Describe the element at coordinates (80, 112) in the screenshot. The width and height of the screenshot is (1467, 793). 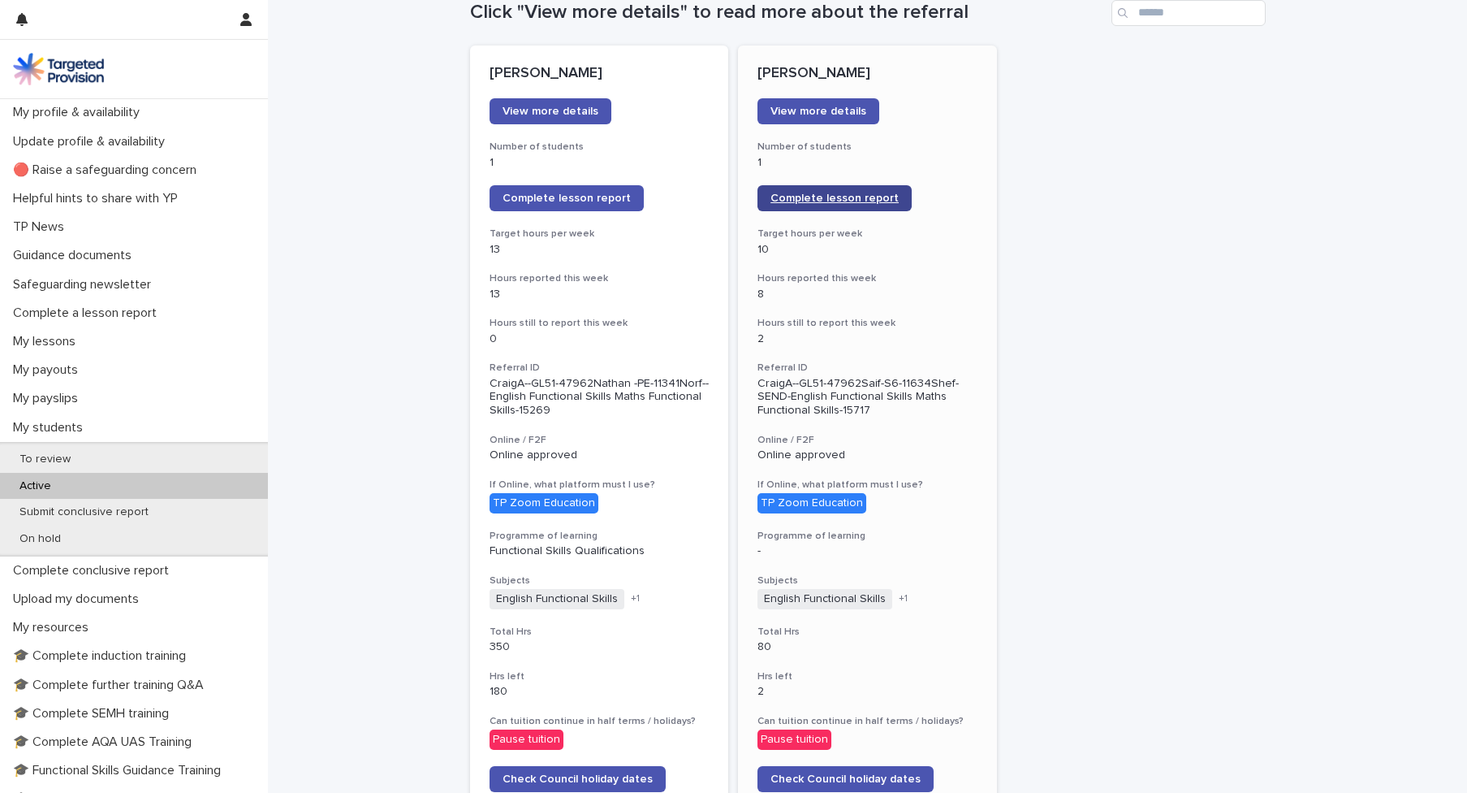
I see `p: My profile & availability` at that location.